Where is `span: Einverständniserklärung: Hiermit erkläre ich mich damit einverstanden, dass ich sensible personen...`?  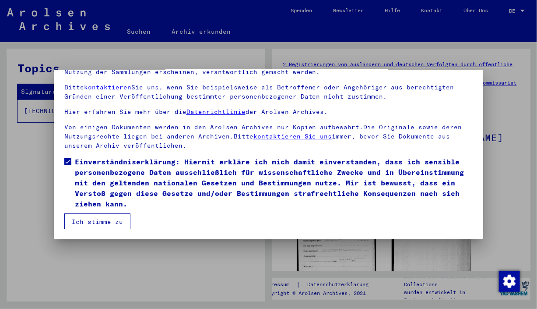
span: Einverständniserklärung: Hiermit erkläre ich mich damit einverstanden, dass ich sensible personen... is located at coordinates (274, 183).